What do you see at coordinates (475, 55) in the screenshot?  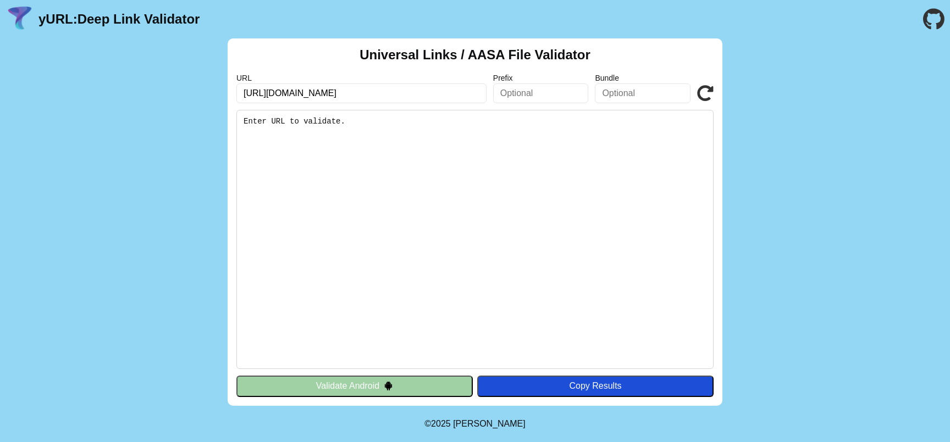 I see `h2: Universal Links / AASA File Validator` at bounding box center [475, 55].